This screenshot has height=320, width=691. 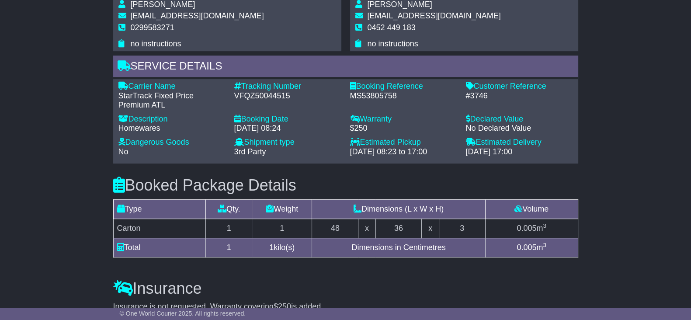 What do you see at coordinates (404, 87) in the screenshot?
I see `div: Booking Reference` at bounding box center [404, 87].